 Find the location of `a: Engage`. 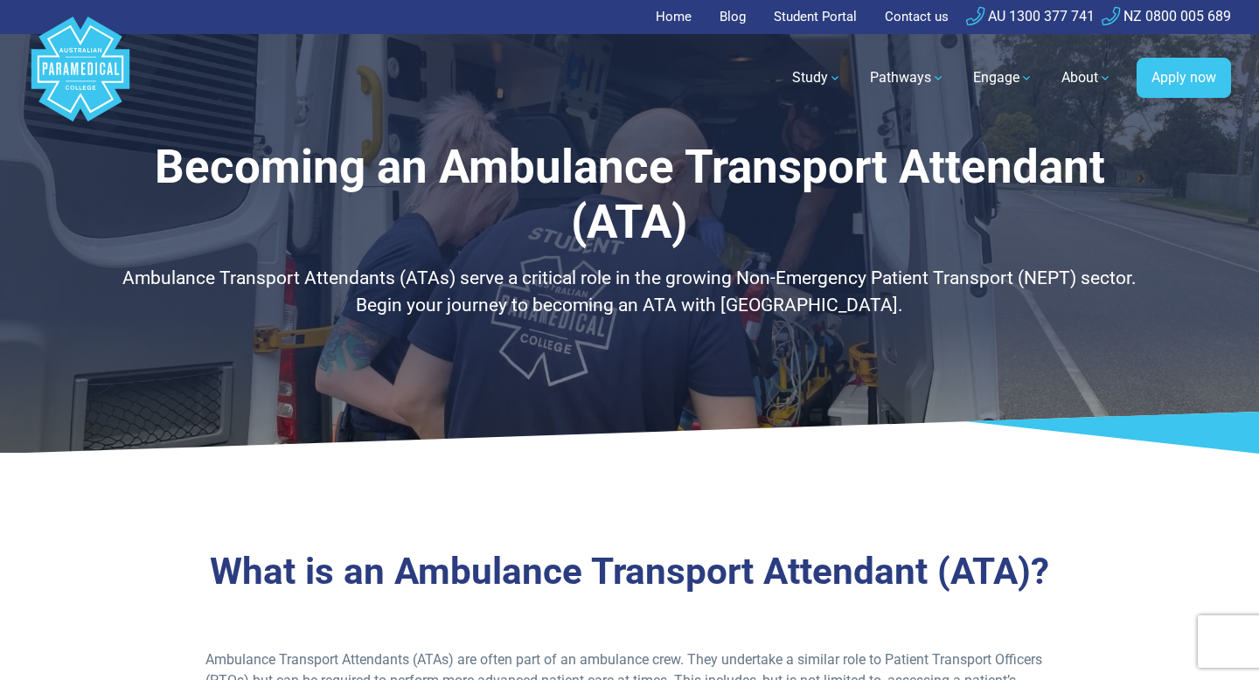

a: Engage is located at coordinates (1003, 78).